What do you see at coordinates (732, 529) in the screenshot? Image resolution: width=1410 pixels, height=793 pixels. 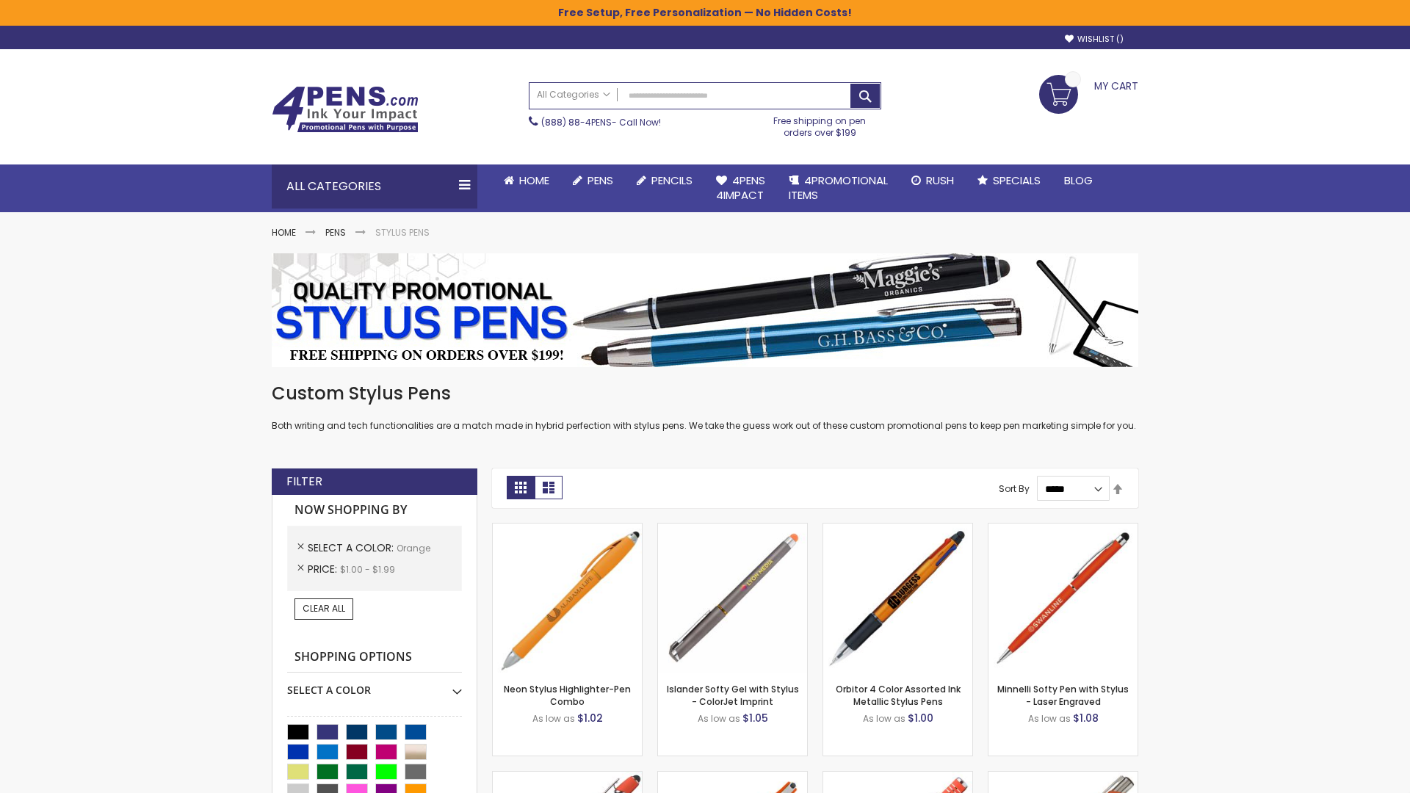 I see `a: Islander Softy Gel with Stylus - ColorJet Imprint-Orange` at bounding box center [732, 529].